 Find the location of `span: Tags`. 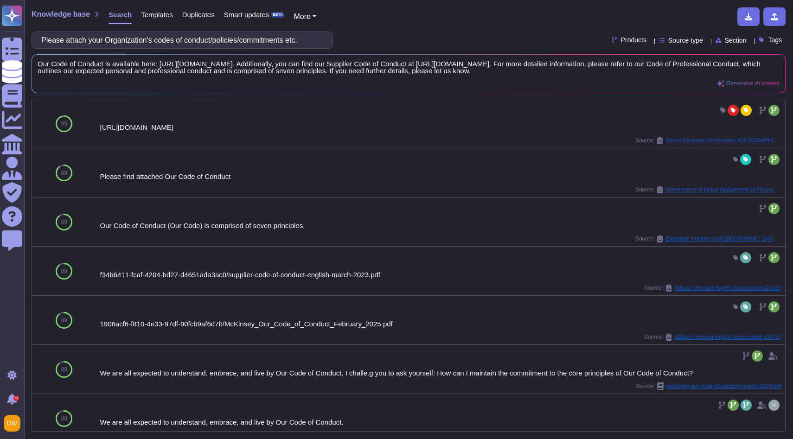

span: Tags is located at coordinates (775, 40).